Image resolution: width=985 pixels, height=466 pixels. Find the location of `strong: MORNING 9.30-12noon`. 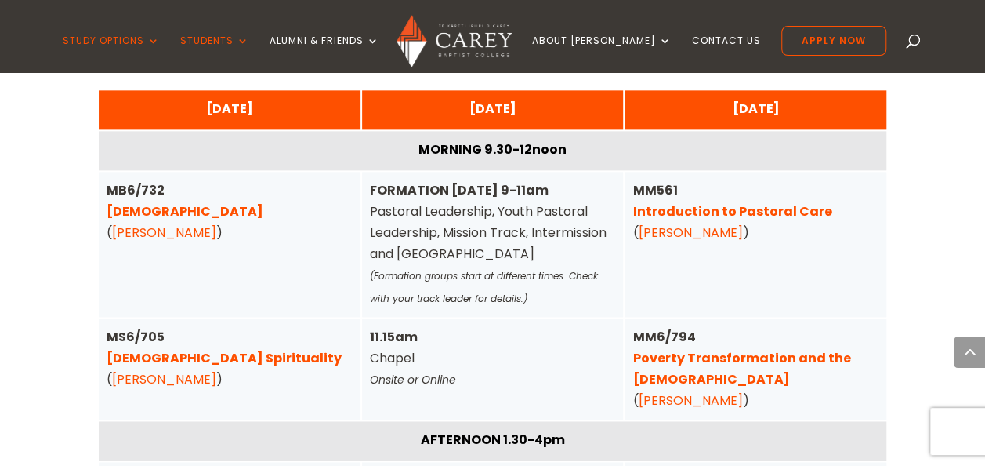

strong: MORNING 9.30-12noon is located at coordinates (492, 149).